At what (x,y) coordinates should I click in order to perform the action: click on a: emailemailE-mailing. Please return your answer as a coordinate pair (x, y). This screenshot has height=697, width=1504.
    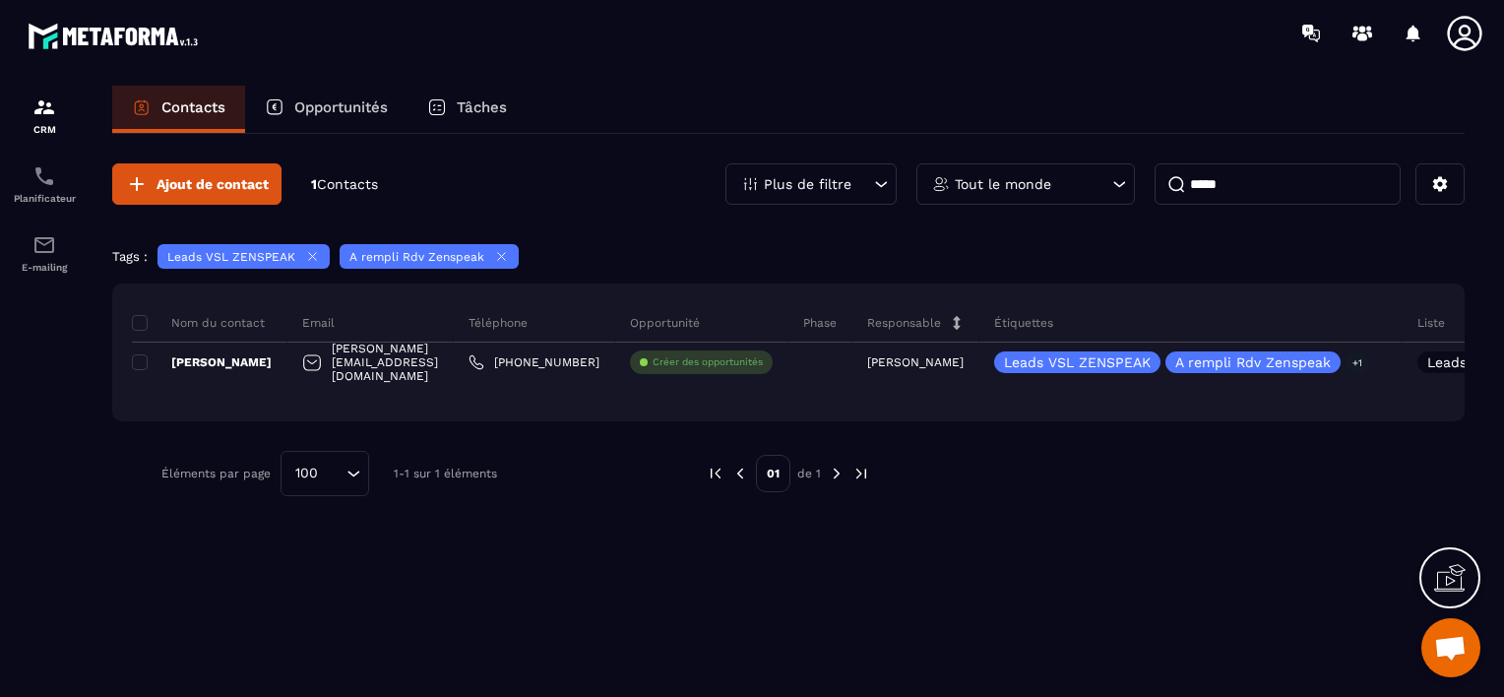
    Looking at the image, I should click on (44, 253).